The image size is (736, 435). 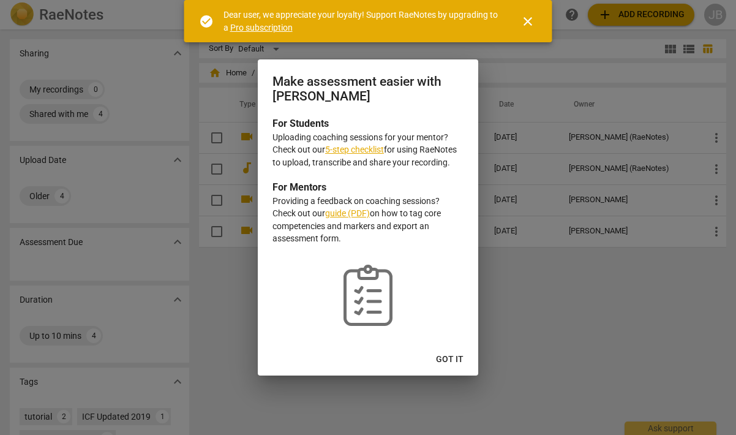 What do you see at coordinates (528, 21) in the screenshot?
I see `span: close` at bounding box center [528, 21].